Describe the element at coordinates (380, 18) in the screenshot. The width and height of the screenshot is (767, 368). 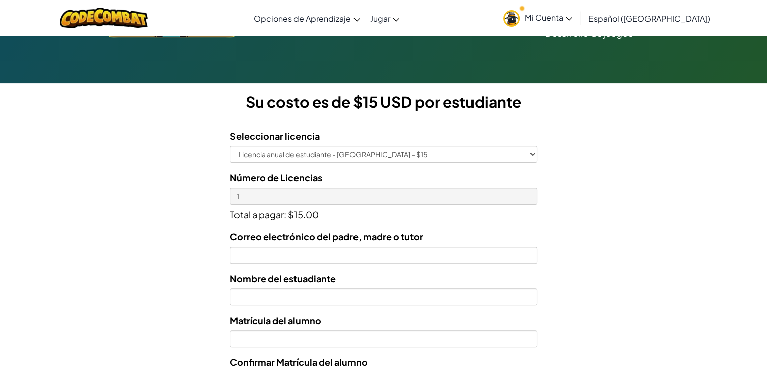
I see `span: Jugar` at that location.